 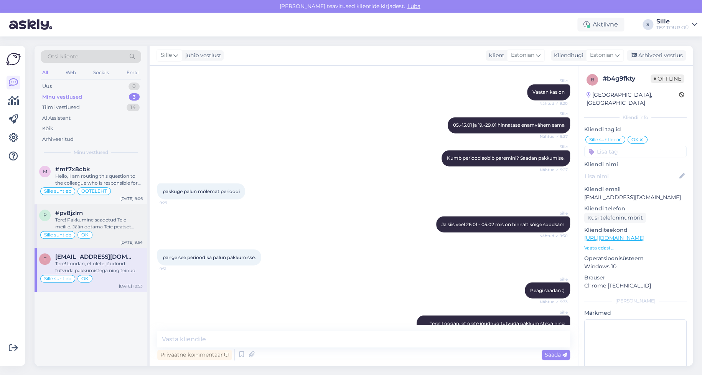 I want to click on span: #mf7x8cbk, so click(x=72, y=169).